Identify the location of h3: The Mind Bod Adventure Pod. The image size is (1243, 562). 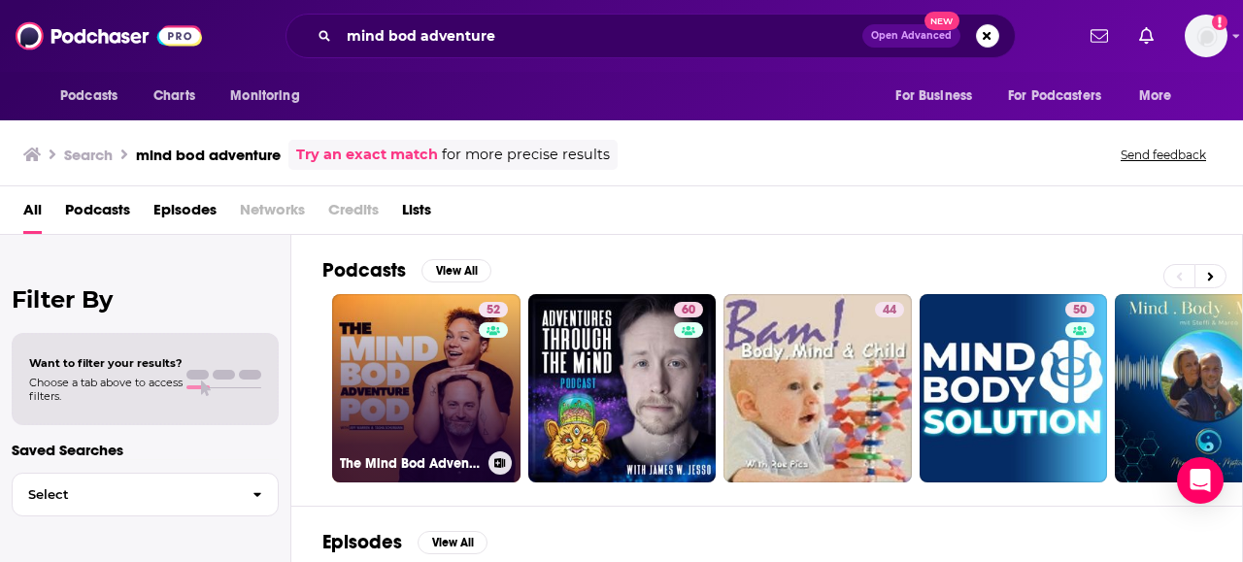
(410, 463).